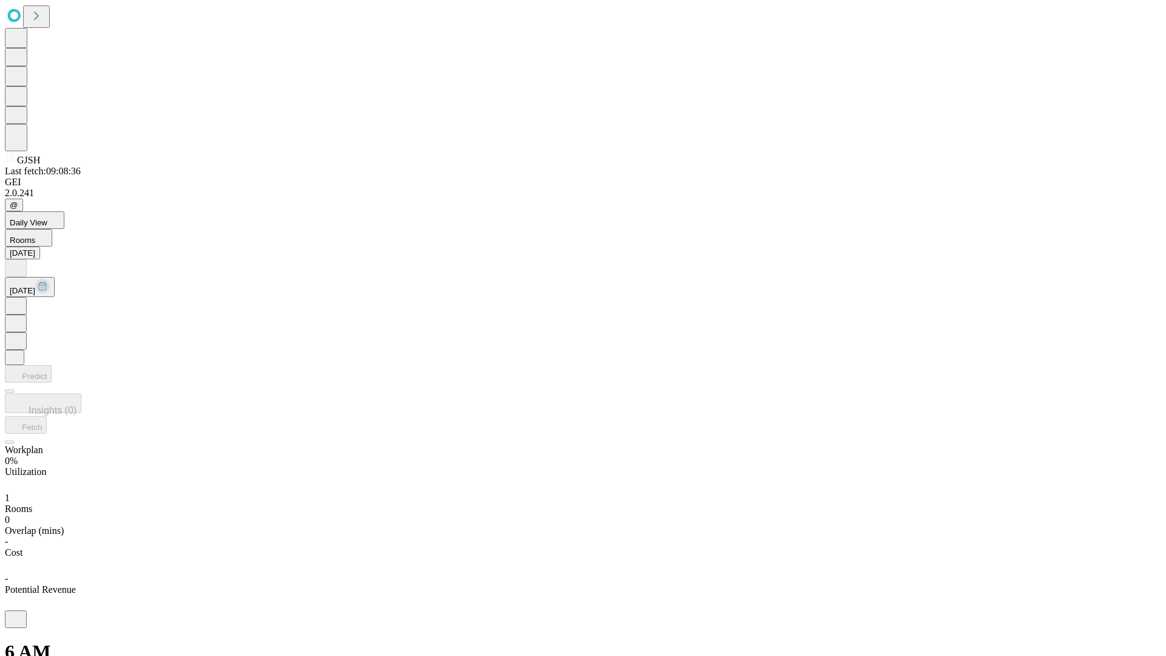  Describe the element at coordinates (583, 182) in the screenshot. I see `div: GEI` at that location.